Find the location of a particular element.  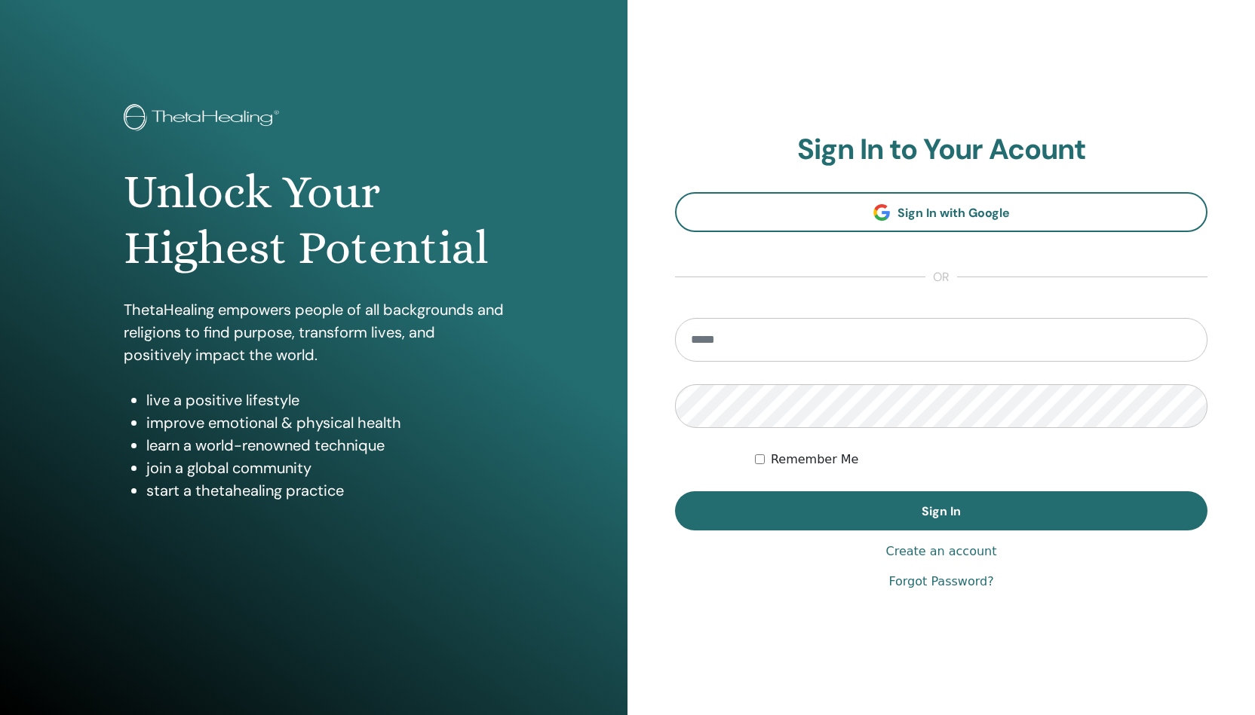

button: Sign In is located at coordinates (941, 511).